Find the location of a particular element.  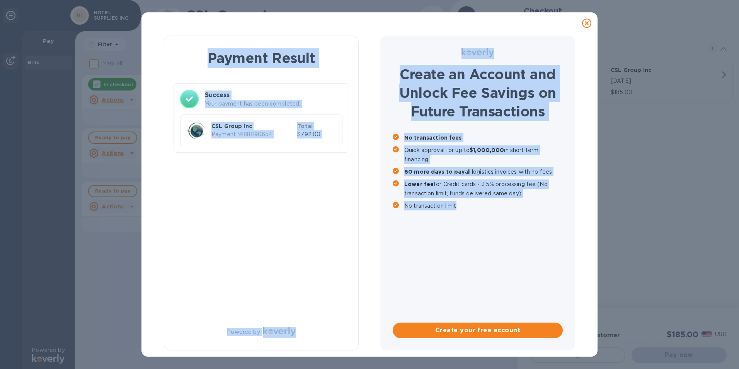

p: for Credit cards - 3.5% processing fee (No transaction limit, funds delivered same day) is located at coordinates (484, 189).